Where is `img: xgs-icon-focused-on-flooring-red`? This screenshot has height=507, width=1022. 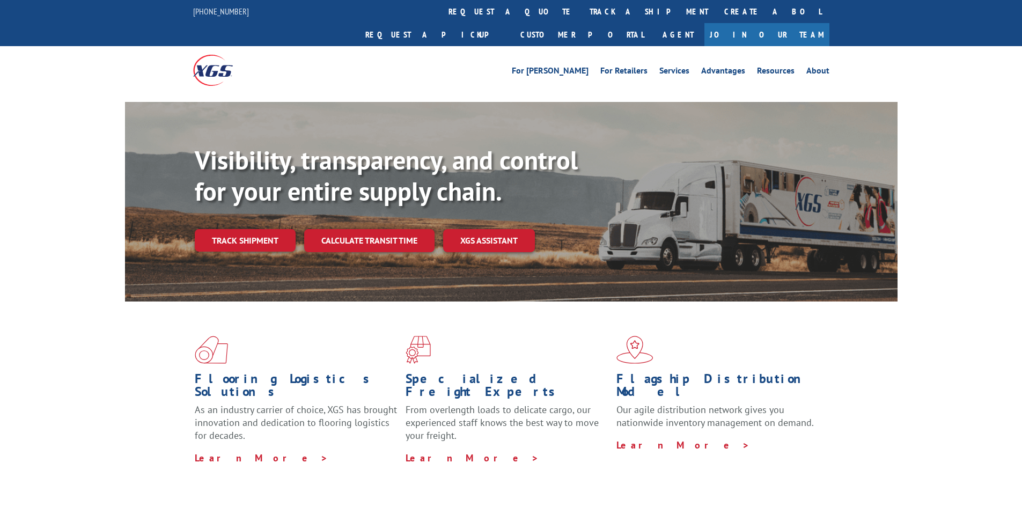
img: xgs-icon-focused-on-flooring-red is located at coordinates (418, 350).